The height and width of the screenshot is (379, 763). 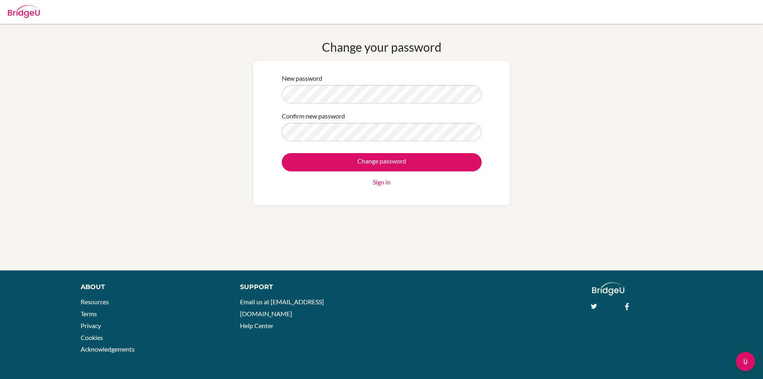 What do you see at coordinates (91, 325) in the screenshot?
I see `a: Privacy` at bounding box center [91, 325].